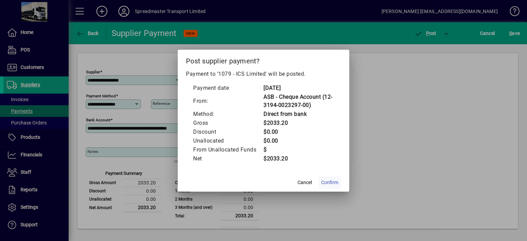 This screenshot has height=241, width=527. What do you see at coordinates (305, 183) in the screenshot?
I see `span: Cancel` at bounding box center [305, 183].